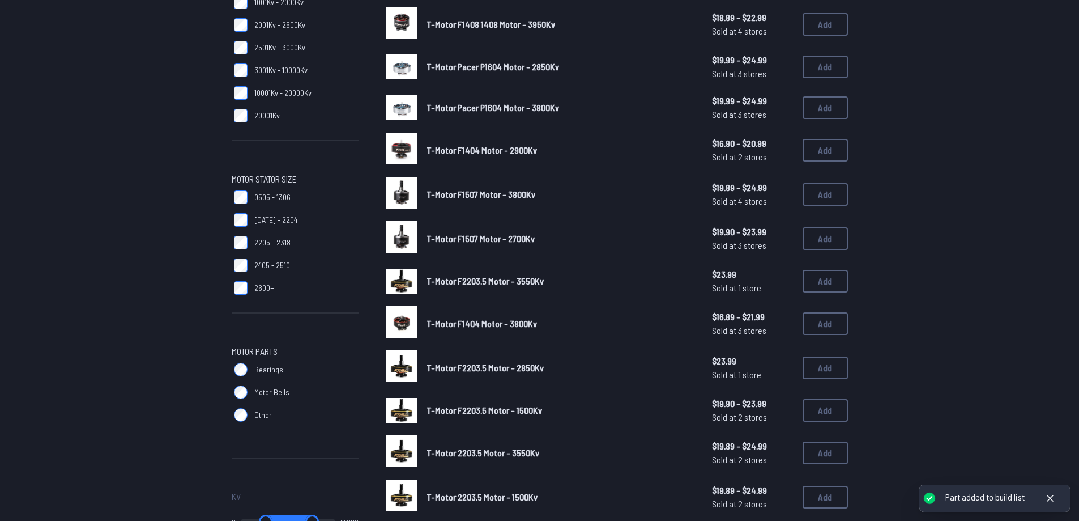  I want to click on input: 3001Kv - 10000Kv, so click(241, 70).